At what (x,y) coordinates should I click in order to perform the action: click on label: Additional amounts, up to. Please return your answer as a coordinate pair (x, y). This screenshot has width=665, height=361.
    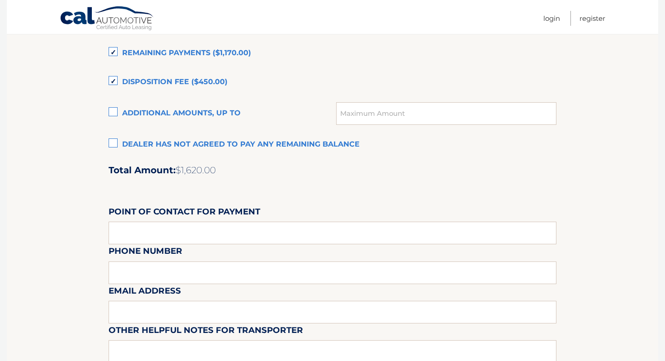
    Looking at the image, I should click on (222, 113).